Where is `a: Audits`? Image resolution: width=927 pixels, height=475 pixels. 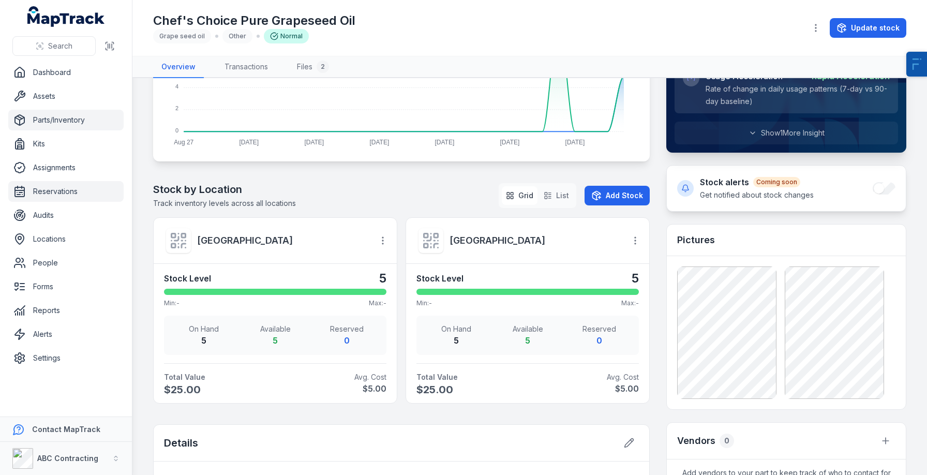
a: Audits is located at coordinates (66, 215).